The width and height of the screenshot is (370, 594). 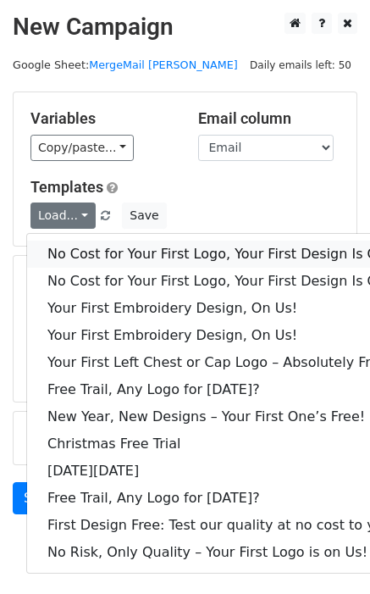 What do you see at coordinates (301, 65) in the screenshot?
I see `span: Daily emails left: 50` at bounding box center [301, 65].